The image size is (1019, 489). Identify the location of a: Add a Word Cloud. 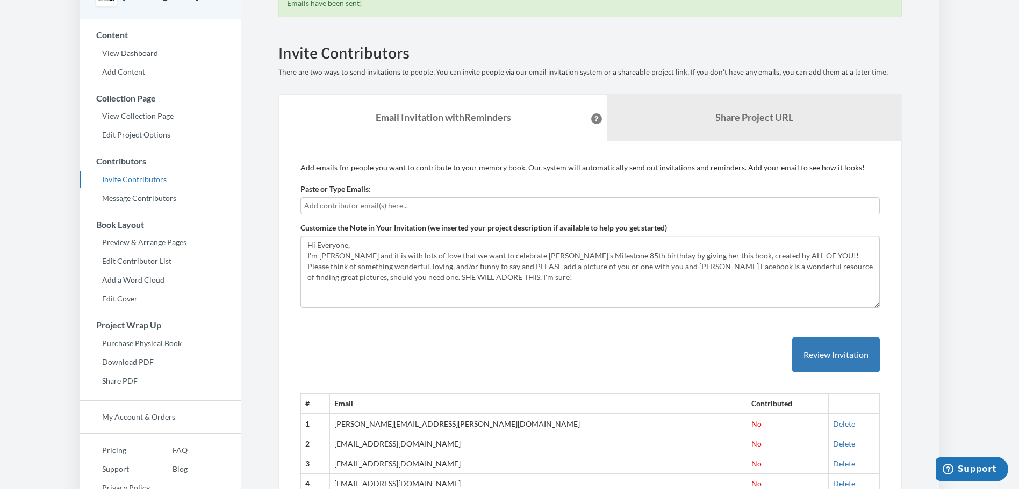
(160, 280).